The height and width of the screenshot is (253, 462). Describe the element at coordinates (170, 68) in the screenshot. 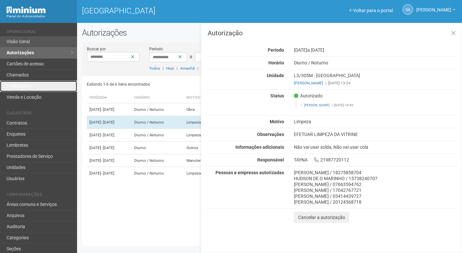

I see `a: Hoje` at that location.